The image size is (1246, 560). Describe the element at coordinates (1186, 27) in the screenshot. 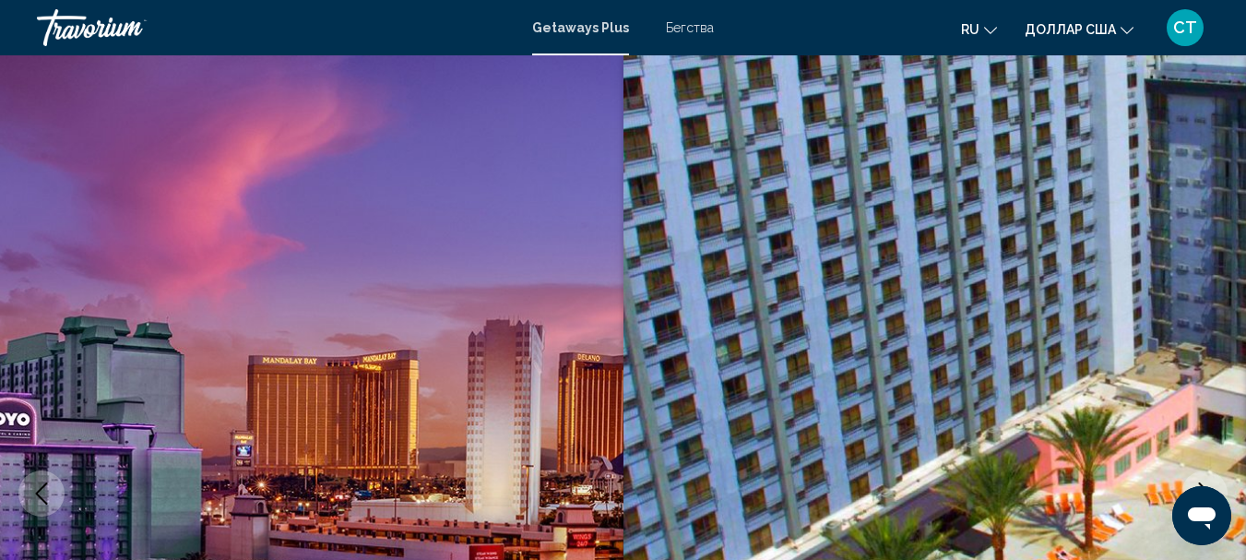

I see `font: СТ` at that location.